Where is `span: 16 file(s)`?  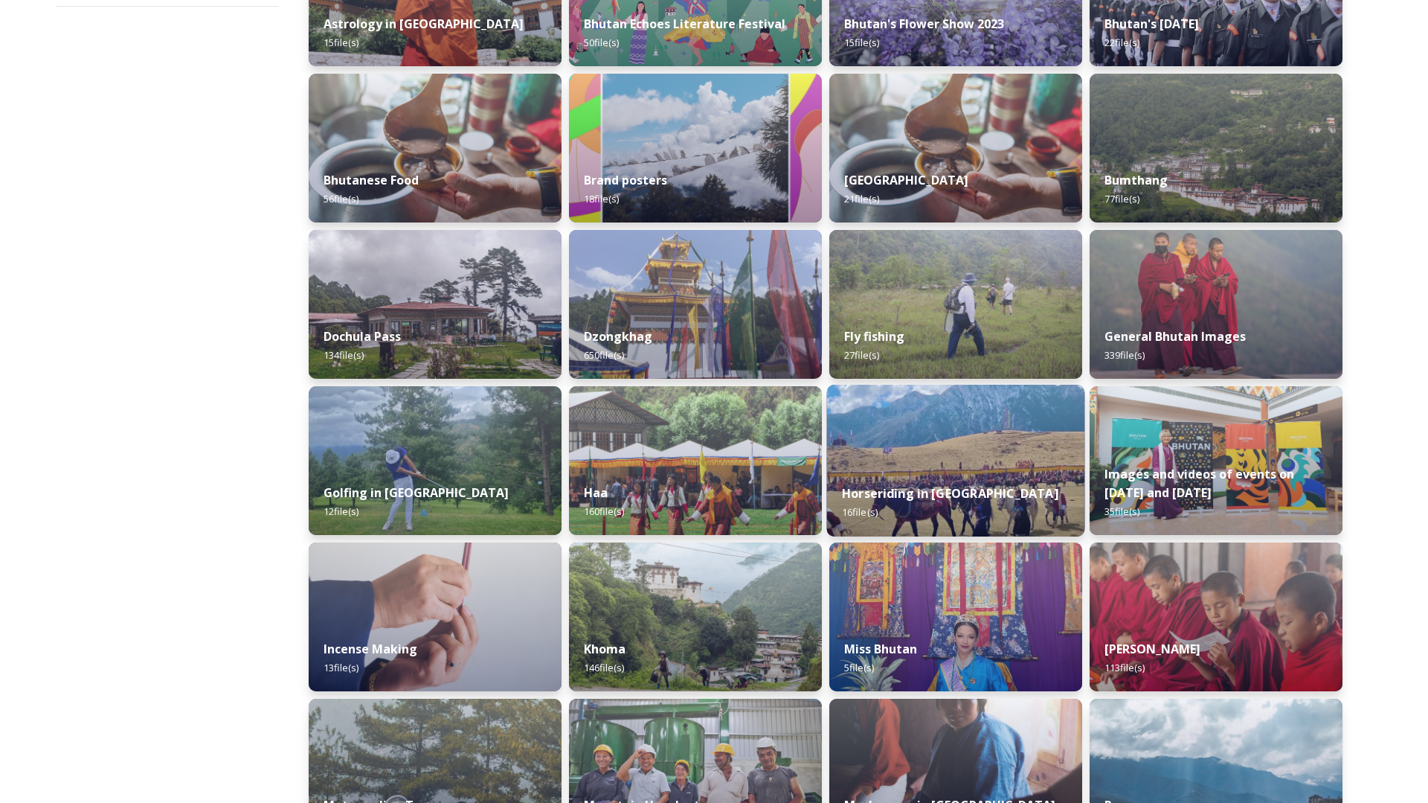
span: 16 file(s) is located at coordinates (860, 512).